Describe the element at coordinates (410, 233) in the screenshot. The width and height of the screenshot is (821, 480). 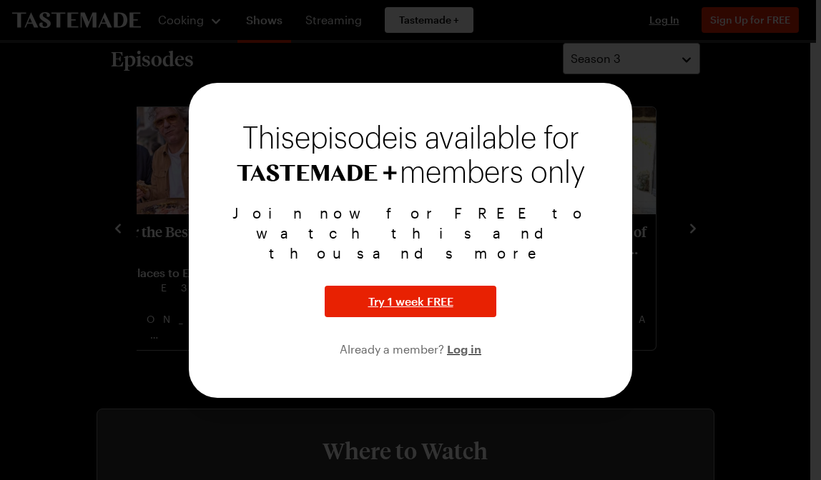
I see `p: Join now for FREE to watch this and thousands more` at that location.